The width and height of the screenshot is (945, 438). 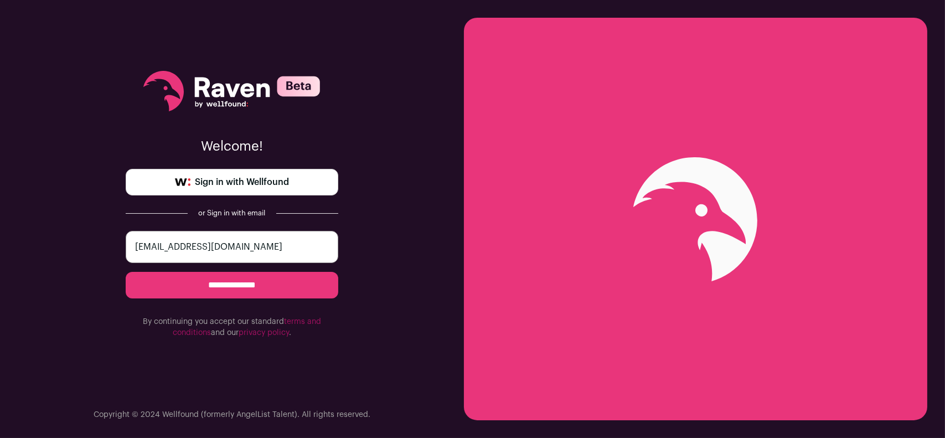 What do you see at coordinates (264, 333) in the screenshot?
I see `a: privacy policy` at bounding box center [264, 333].